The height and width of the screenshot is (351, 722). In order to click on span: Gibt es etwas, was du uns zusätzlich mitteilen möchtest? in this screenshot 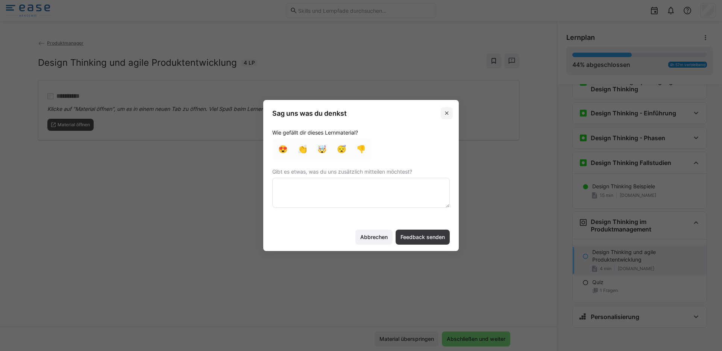, I will do `click(361, 172)`.